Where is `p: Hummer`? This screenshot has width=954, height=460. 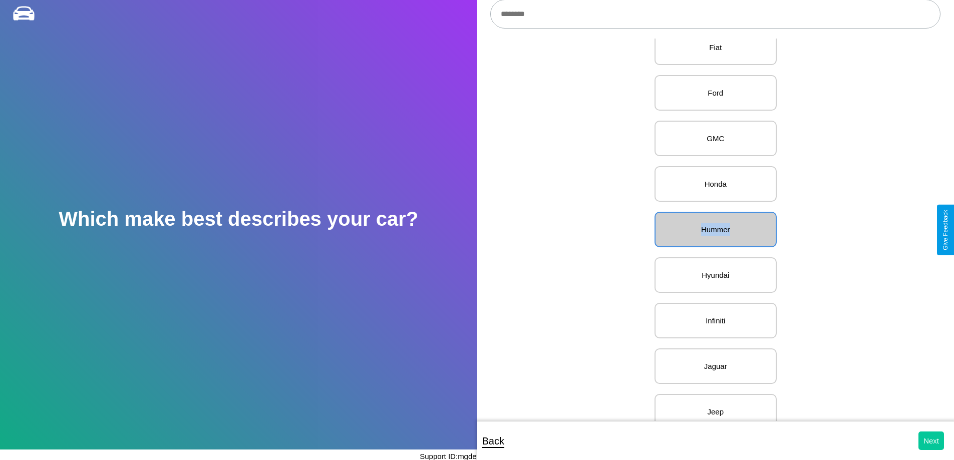 p: Hummer is located at coordinates (715, 229).